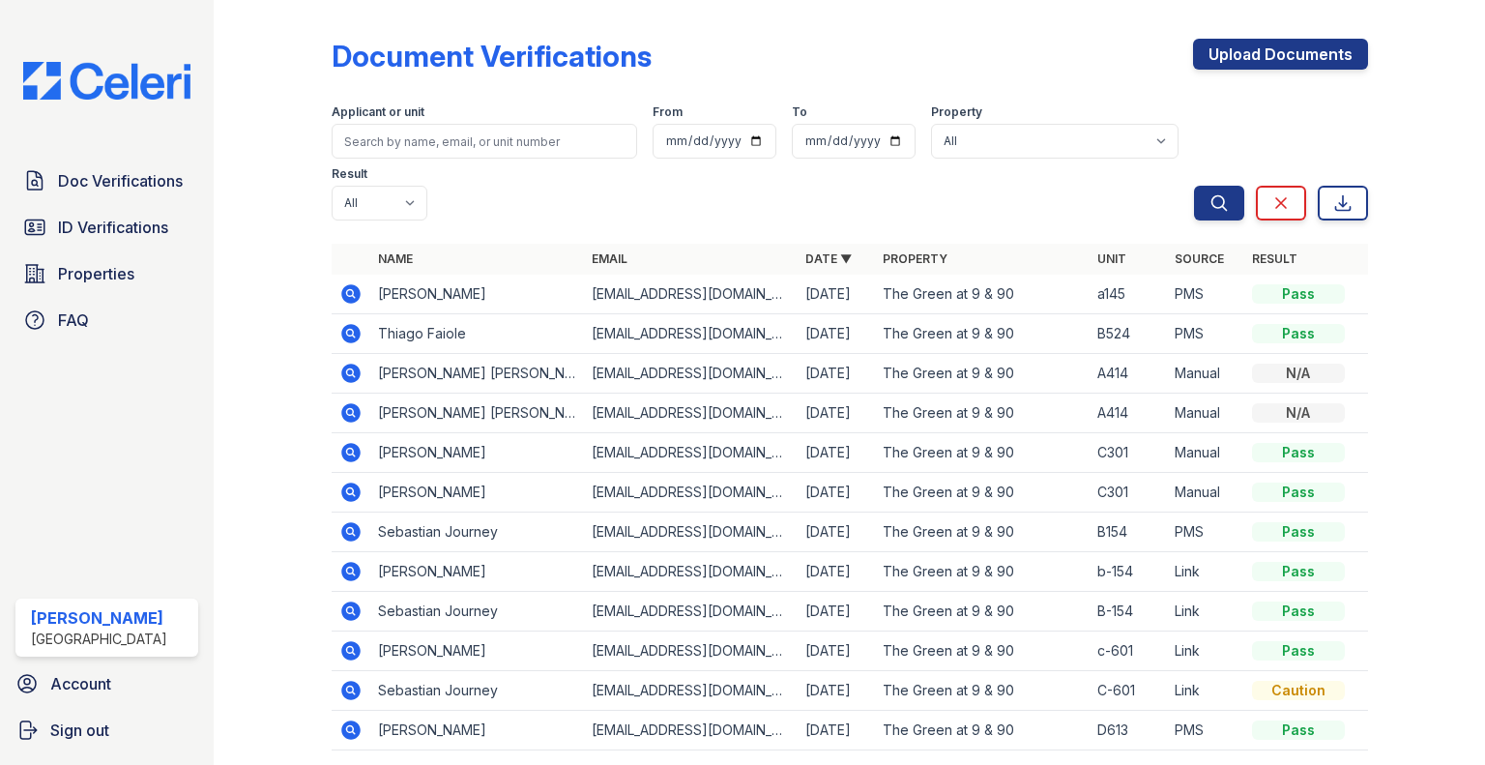  Describe the element at coordinates (1112, 258) in the screenshot. I see `a: Unit` at that location.